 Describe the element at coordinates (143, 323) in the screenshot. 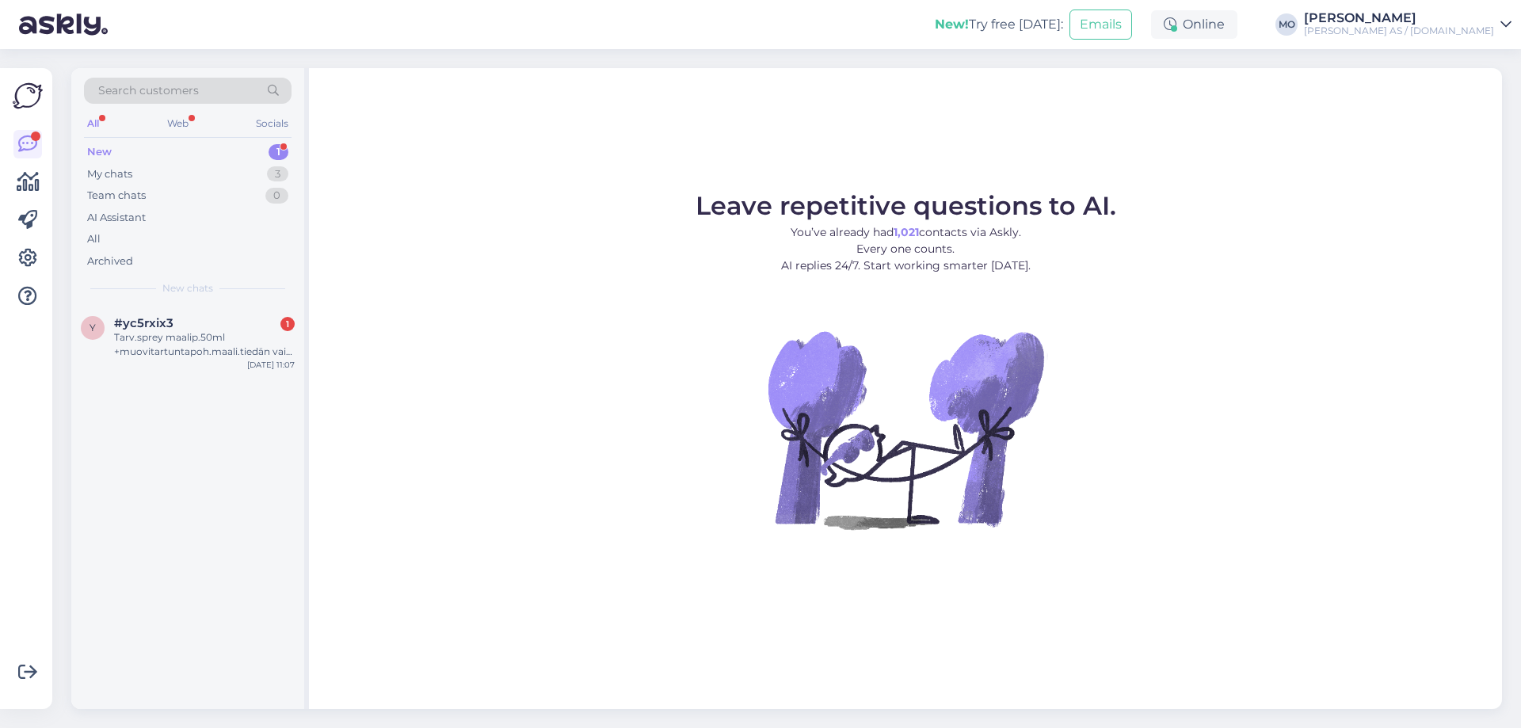

I see `span: #yc5rxix3` at that location.